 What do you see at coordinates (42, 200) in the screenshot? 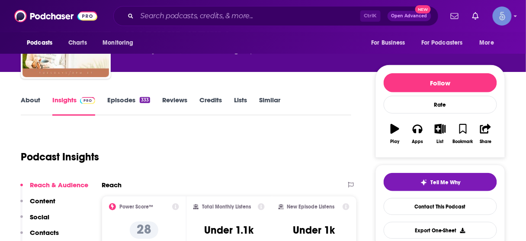
I see `p: Content` at bounding box center [42, 200].